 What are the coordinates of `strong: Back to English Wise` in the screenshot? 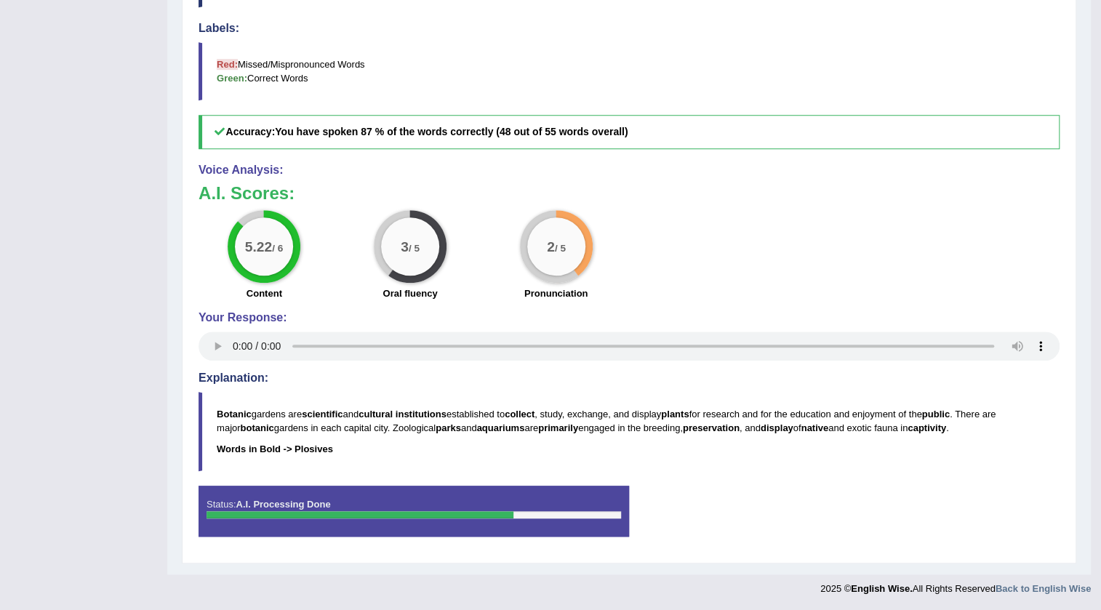 It's located at (1043, 588).